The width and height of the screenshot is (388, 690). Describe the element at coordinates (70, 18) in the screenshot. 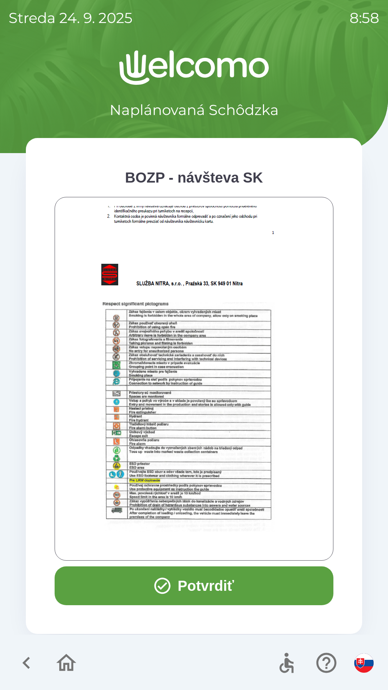

I see `p: streda 24. 9. 2025` at that location.